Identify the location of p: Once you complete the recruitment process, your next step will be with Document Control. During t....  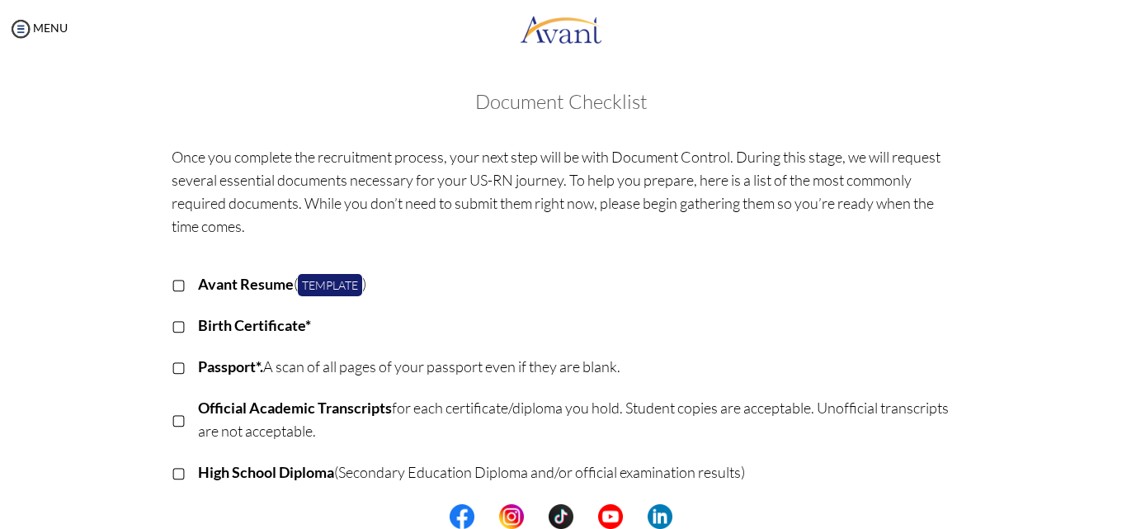
(561, 191).